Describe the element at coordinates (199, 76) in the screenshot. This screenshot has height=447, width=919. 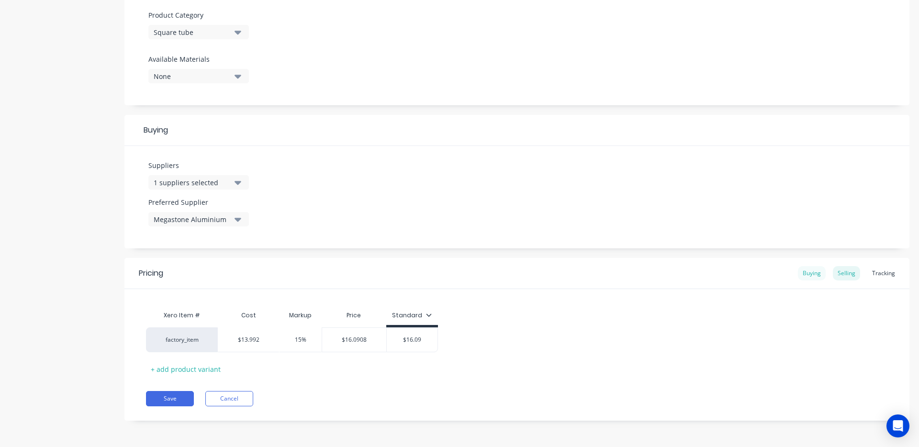
I see `button: None` at that location.